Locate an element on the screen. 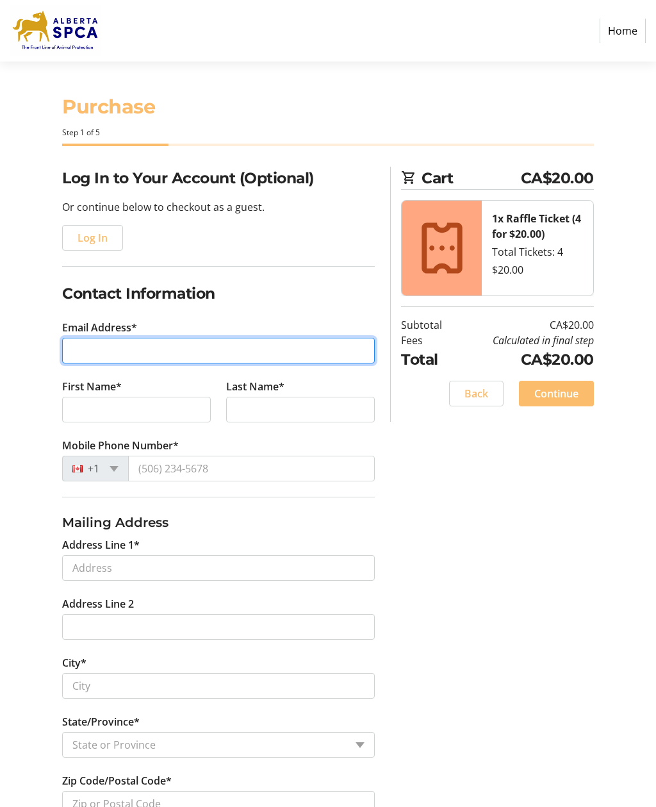 The width and height of the screenshot is (656, 807). label: Mobile Phone Number* is located at coordinates (121, 446).